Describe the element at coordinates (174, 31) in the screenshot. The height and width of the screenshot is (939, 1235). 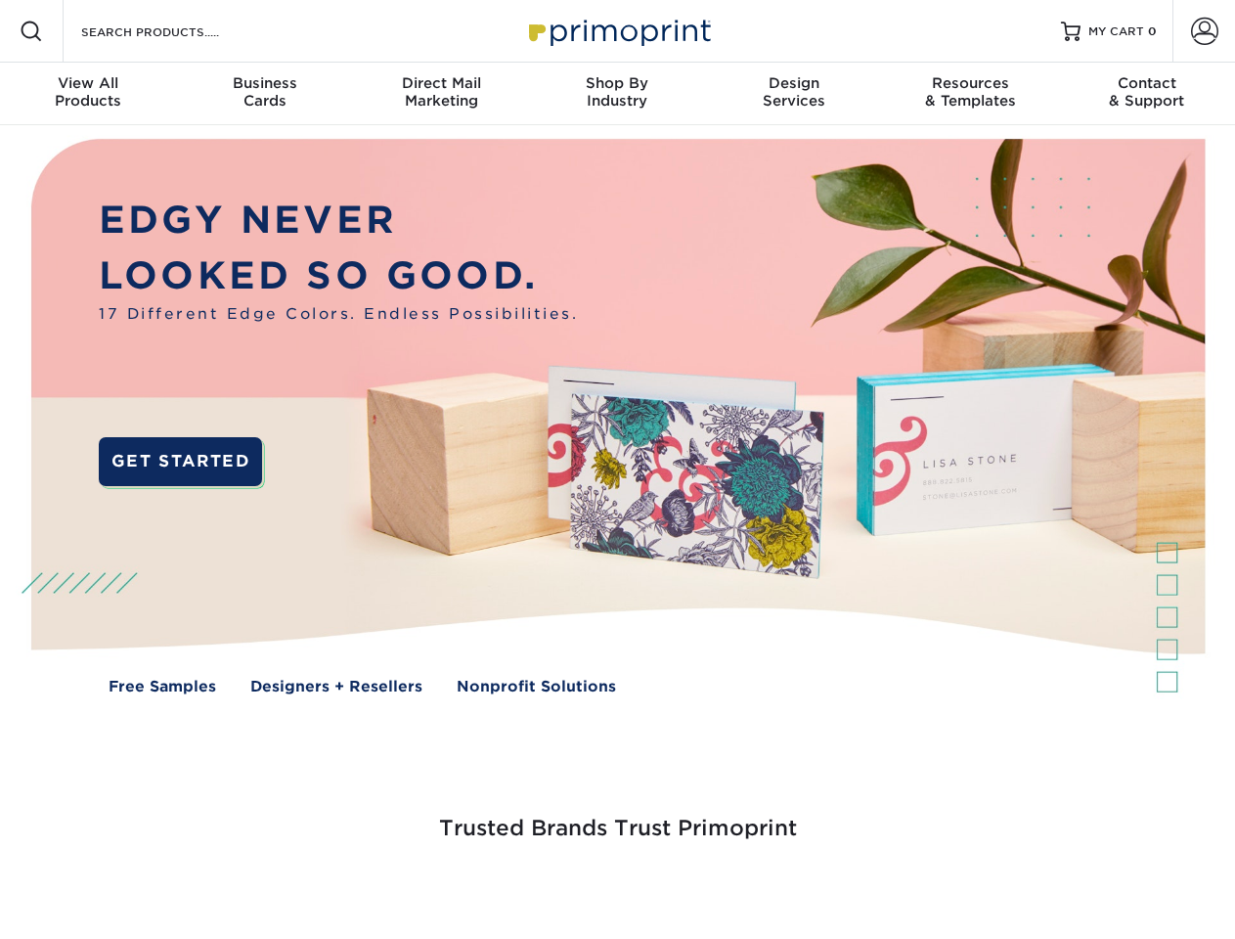
I see `input: SEARCH PRODUCTS.....` at that location.